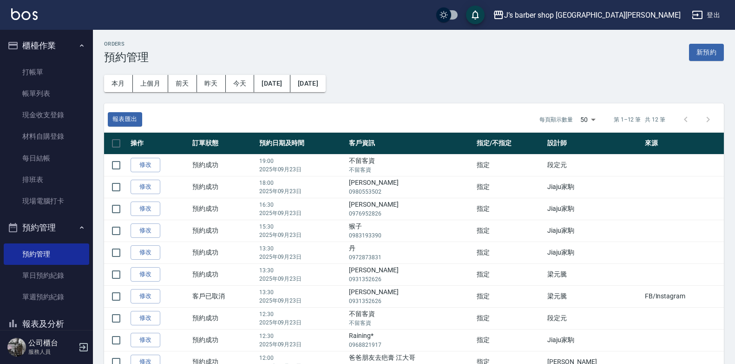  What do you see at coordinates (46, 227) in the screenshot?
I see `button: 預約管理` at bounding box center [46, 227].